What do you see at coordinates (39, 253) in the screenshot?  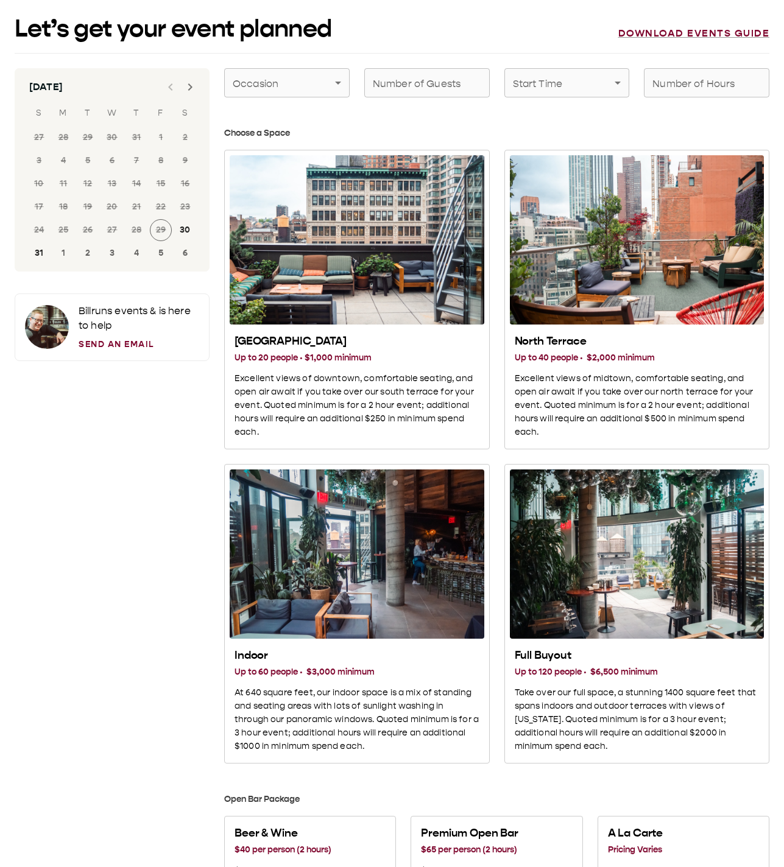 I see `button: 31` at bounding box center [39, 253].